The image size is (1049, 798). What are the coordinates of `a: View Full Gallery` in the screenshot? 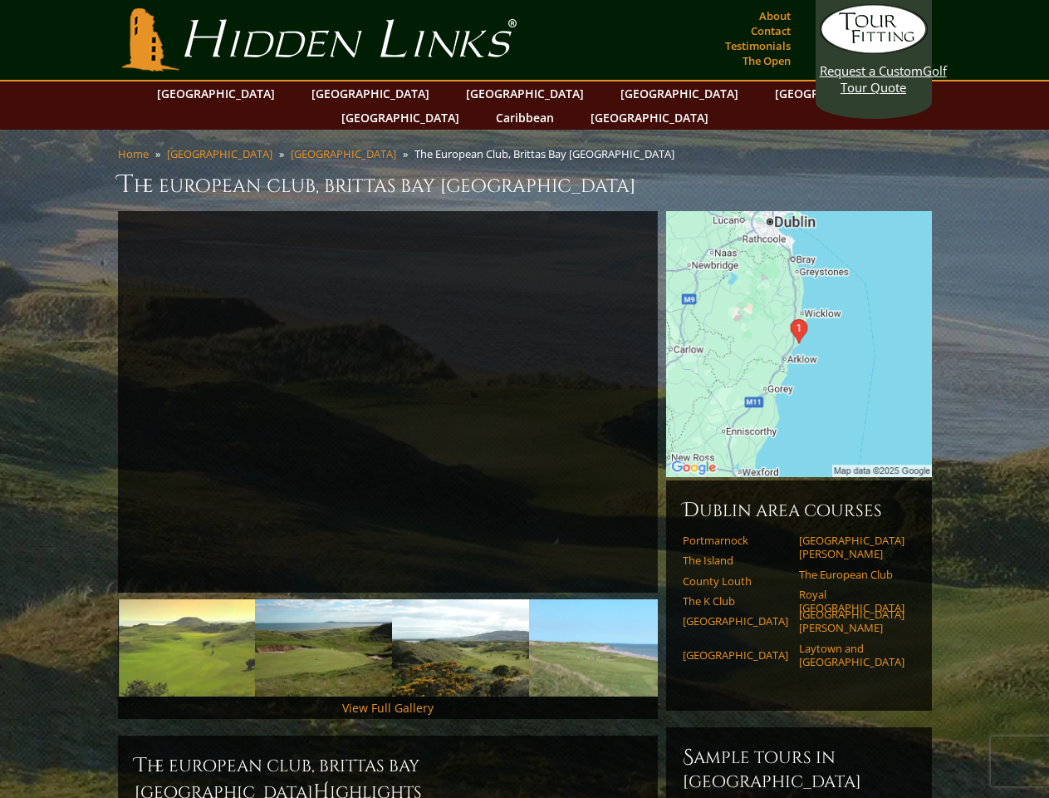 It's located at (388, 707).